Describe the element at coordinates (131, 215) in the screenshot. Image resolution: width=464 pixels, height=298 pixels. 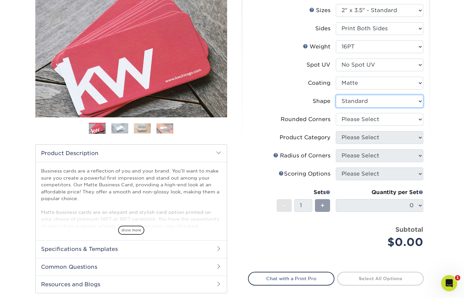
I see `p: Business cards are a reflection of you and your brand. You'll want to make sure you create a powe...` at that location.